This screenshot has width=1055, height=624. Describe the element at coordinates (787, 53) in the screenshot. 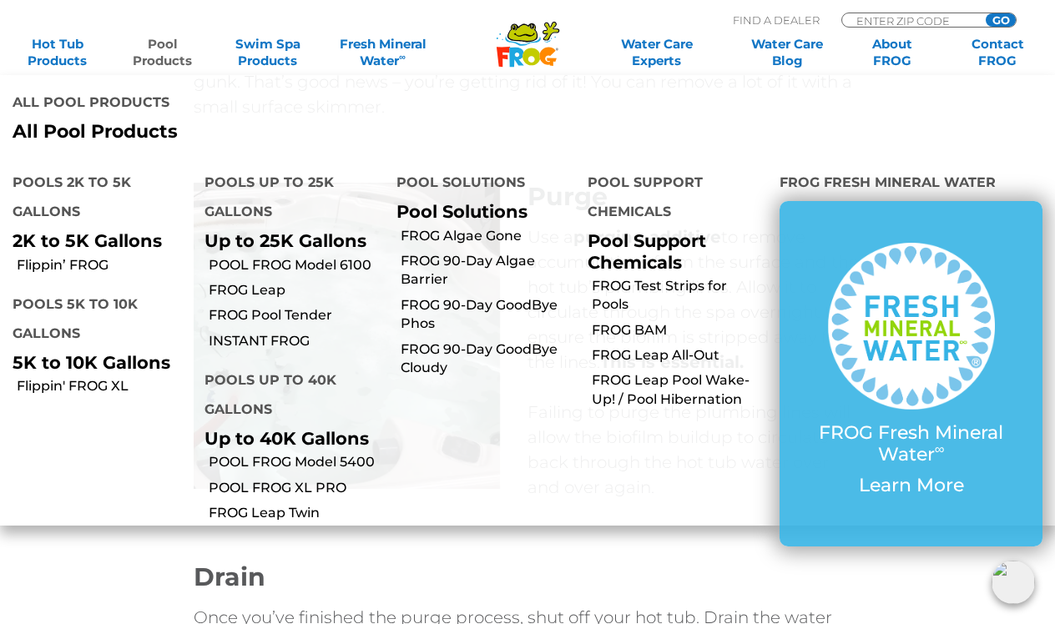

I see `a: Water CareBlog` at that location.